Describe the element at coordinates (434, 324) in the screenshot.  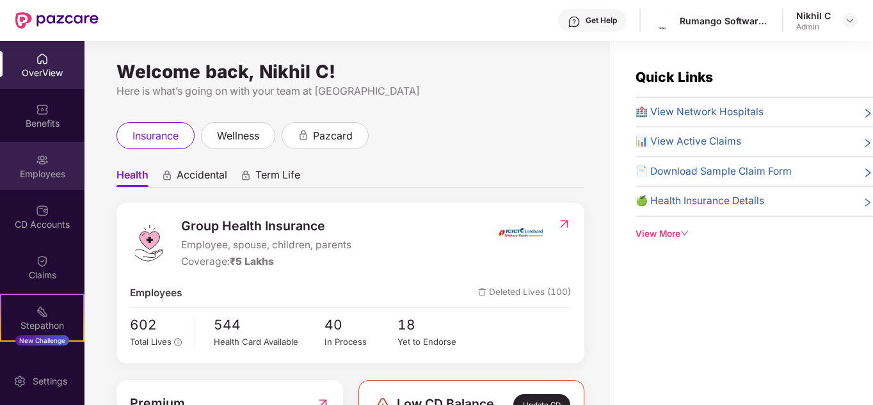
I see `span: 18` at that location.